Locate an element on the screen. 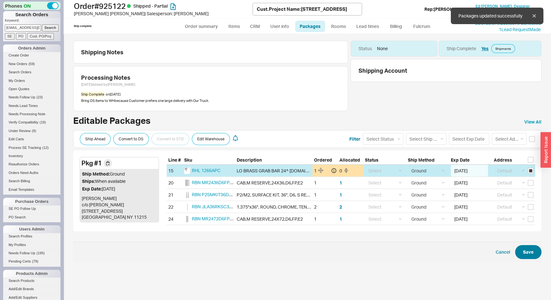 This screenshot has width=551, height=300. a: Add/Edit Brands is located at coordinates (32, 289).